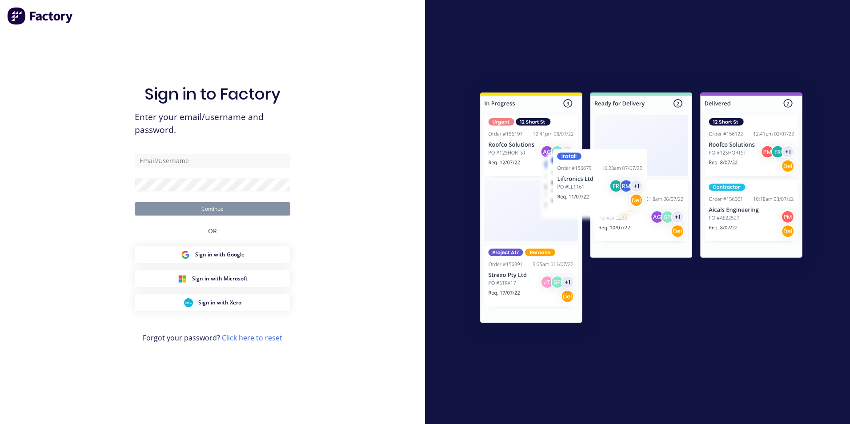  I want to click on span: Sign in with Xero, so click(220, 303).